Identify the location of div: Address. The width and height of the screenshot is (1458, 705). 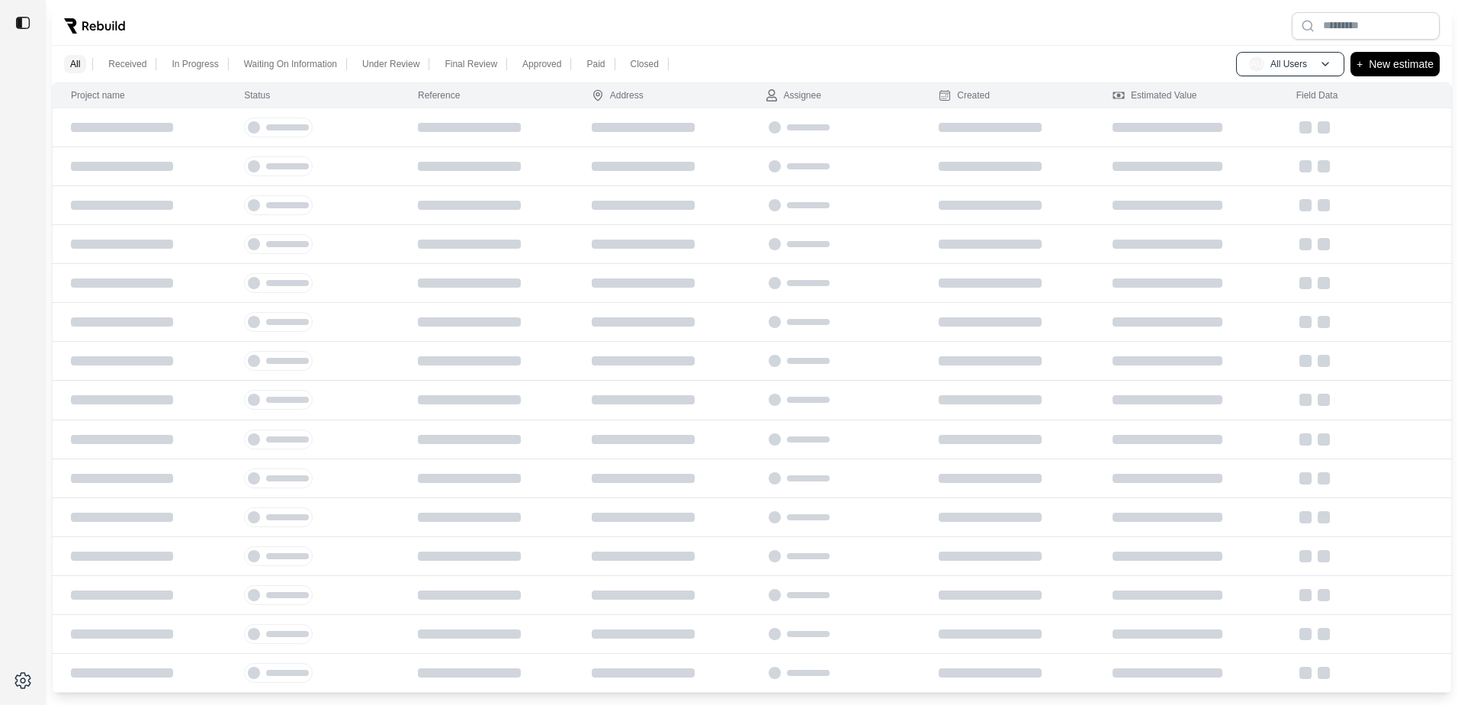
(618, 95).